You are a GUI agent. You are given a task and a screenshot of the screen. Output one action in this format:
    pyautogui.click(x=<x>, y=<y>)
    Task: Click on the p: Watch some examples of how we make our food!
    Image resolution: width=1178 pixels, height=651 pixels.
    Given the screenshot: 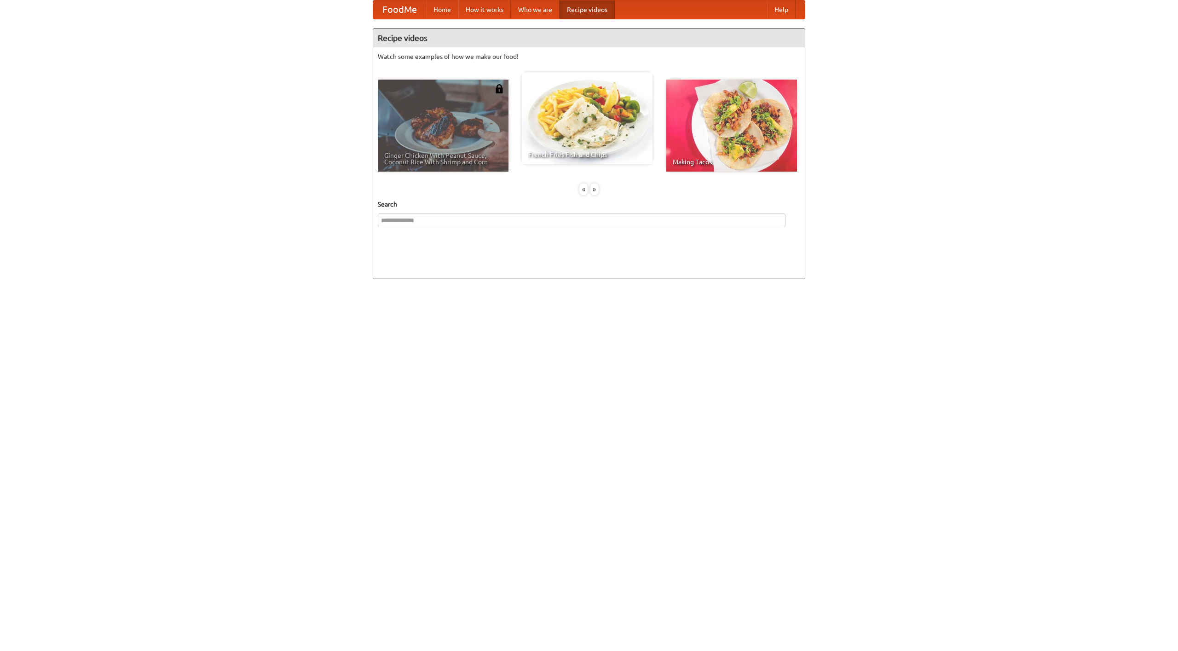 What is the action you would take?
    pyautogui.click(x=589, y=57)
    